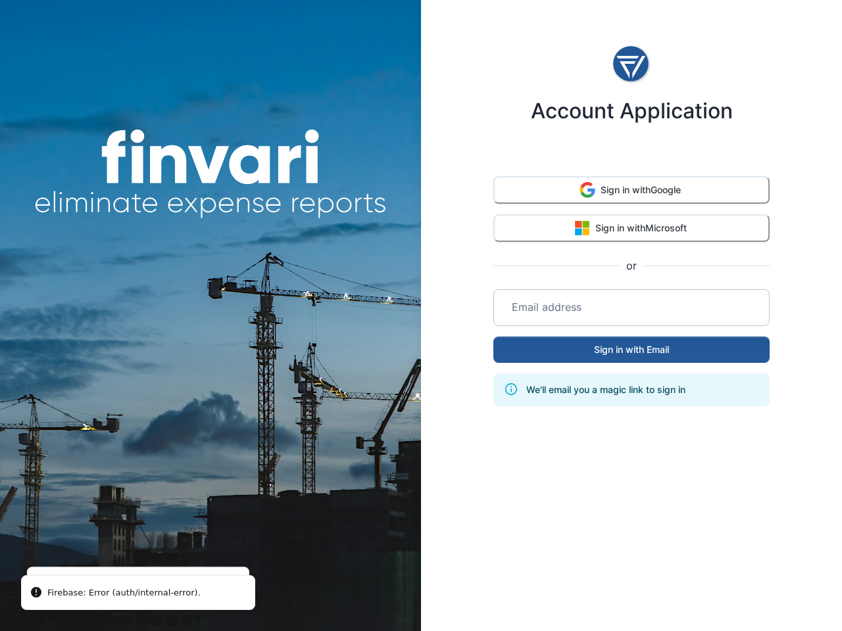 Image resolution: width=842 pixels, height=631 pixels. Describe the element at coordinates (210, 174) in the screenshot. I see `img: finvari headline` at that location.